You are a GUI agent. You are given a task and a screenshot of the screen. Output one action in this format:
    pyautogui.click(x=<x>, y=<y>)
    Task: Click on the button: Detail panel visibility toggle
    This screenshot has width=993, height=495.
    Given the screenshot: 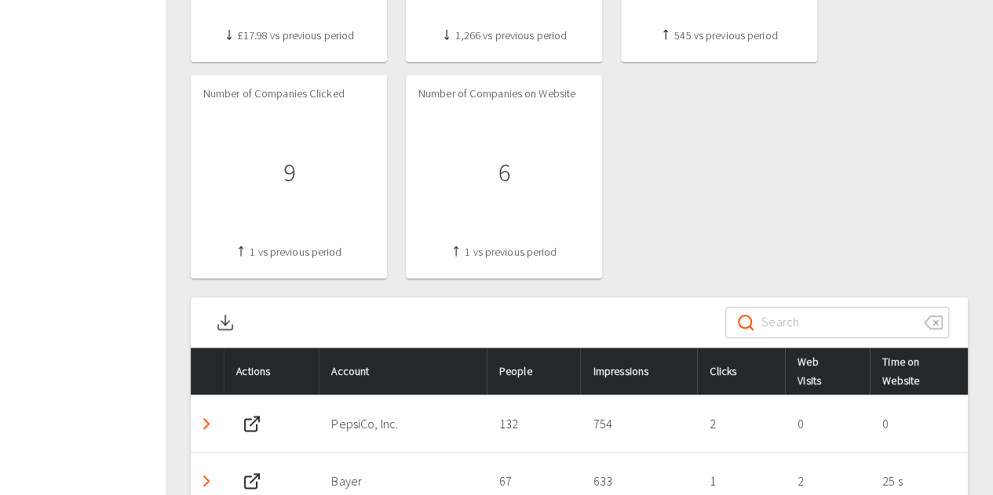 What is the action you would take?
    pyautogui.click(x=206, y=424)
    